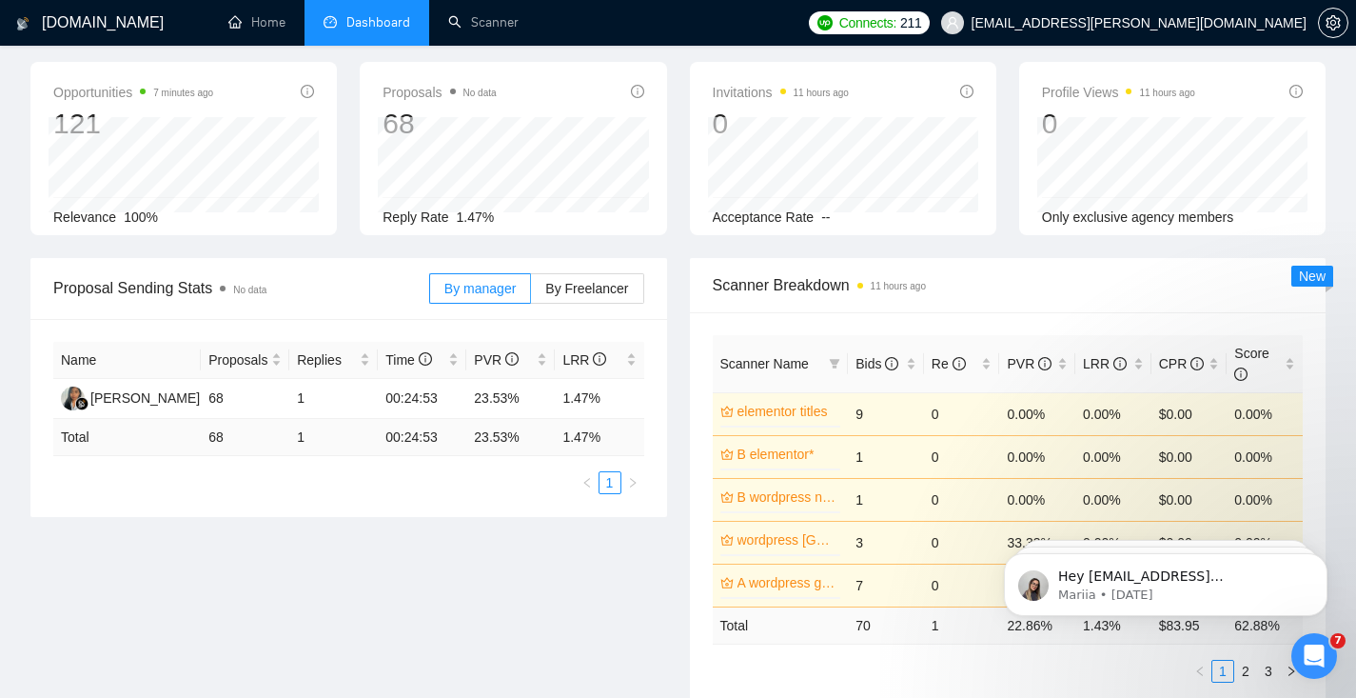 The height and width of the screenshot is (698, 1356). I want to click on td: 7, so click(886, 584).